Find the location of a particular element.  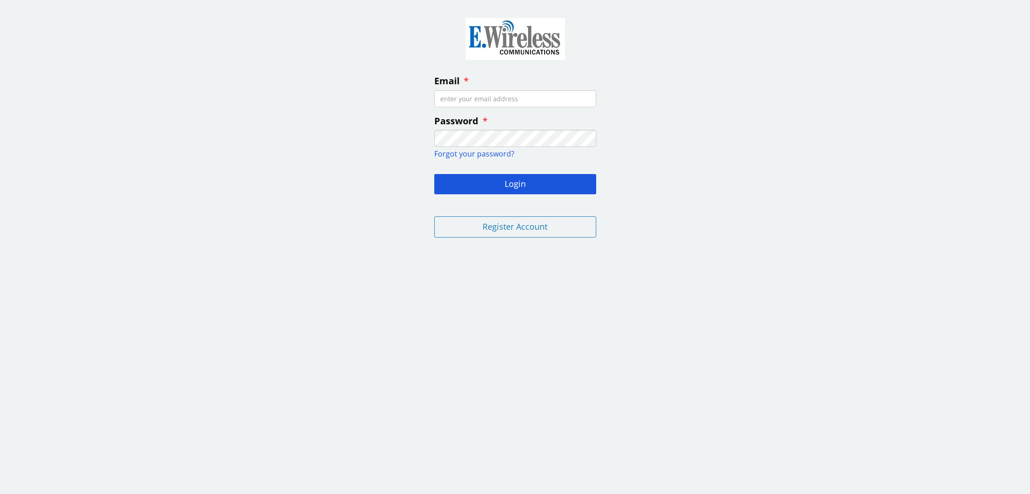

a: Forgot your password? is located at coordinates (474, 154).